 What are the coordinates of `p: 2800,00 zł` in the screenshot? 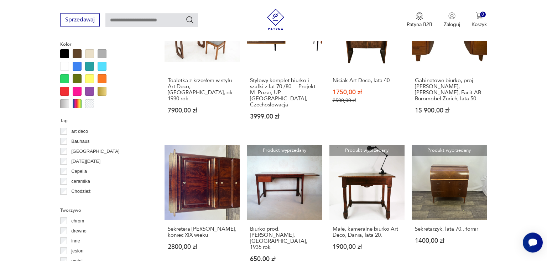 It's located at (202, 246).